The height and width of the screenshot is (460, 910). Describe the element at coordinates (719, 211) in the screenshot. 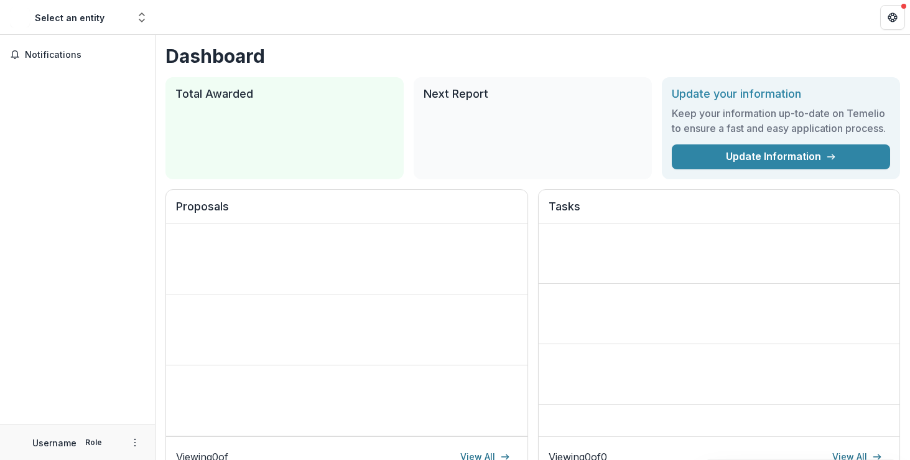

I see `h2: Tasks` at that location.